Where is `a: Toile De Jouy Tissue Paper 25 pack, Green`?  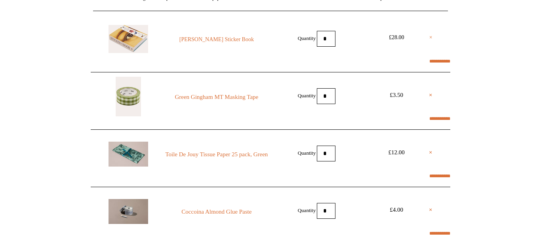
a: Toile De Jouy Tissue Paper 25 pack, Green is located at coordinates (217, 155).